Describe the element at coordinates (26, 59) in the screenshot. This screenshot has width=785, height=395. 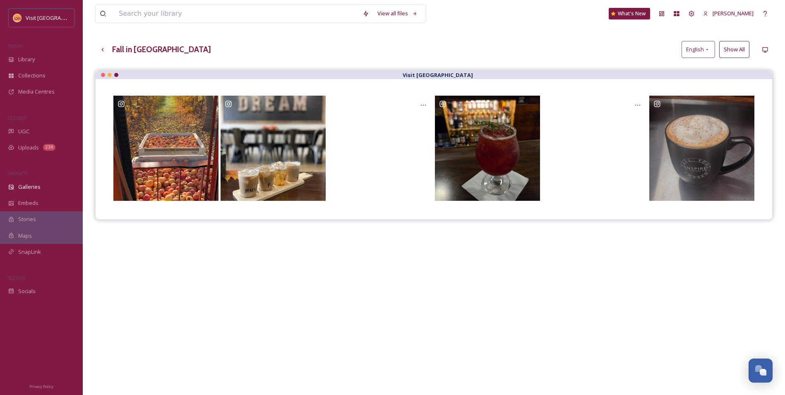
I see `span: Library` at that location.